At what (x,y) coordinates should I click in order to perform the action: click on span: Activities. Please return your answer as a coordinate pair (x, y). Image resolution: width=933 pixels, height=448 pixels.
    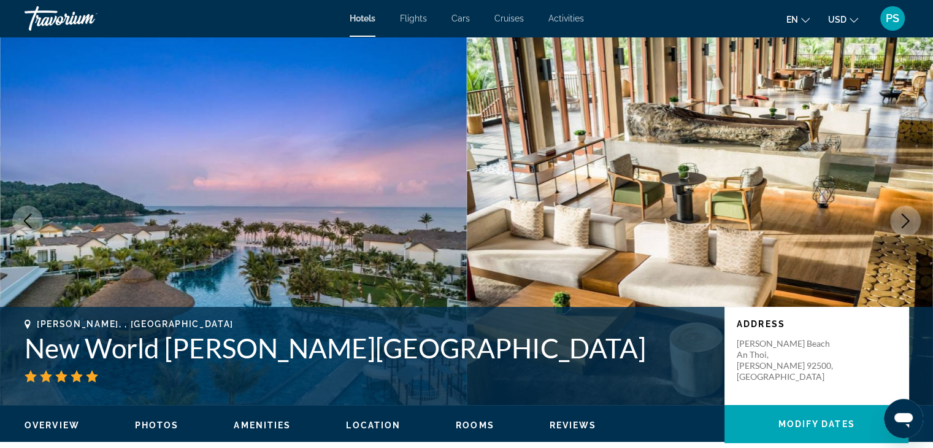
    Looking at the image, I should click on (566, 18).